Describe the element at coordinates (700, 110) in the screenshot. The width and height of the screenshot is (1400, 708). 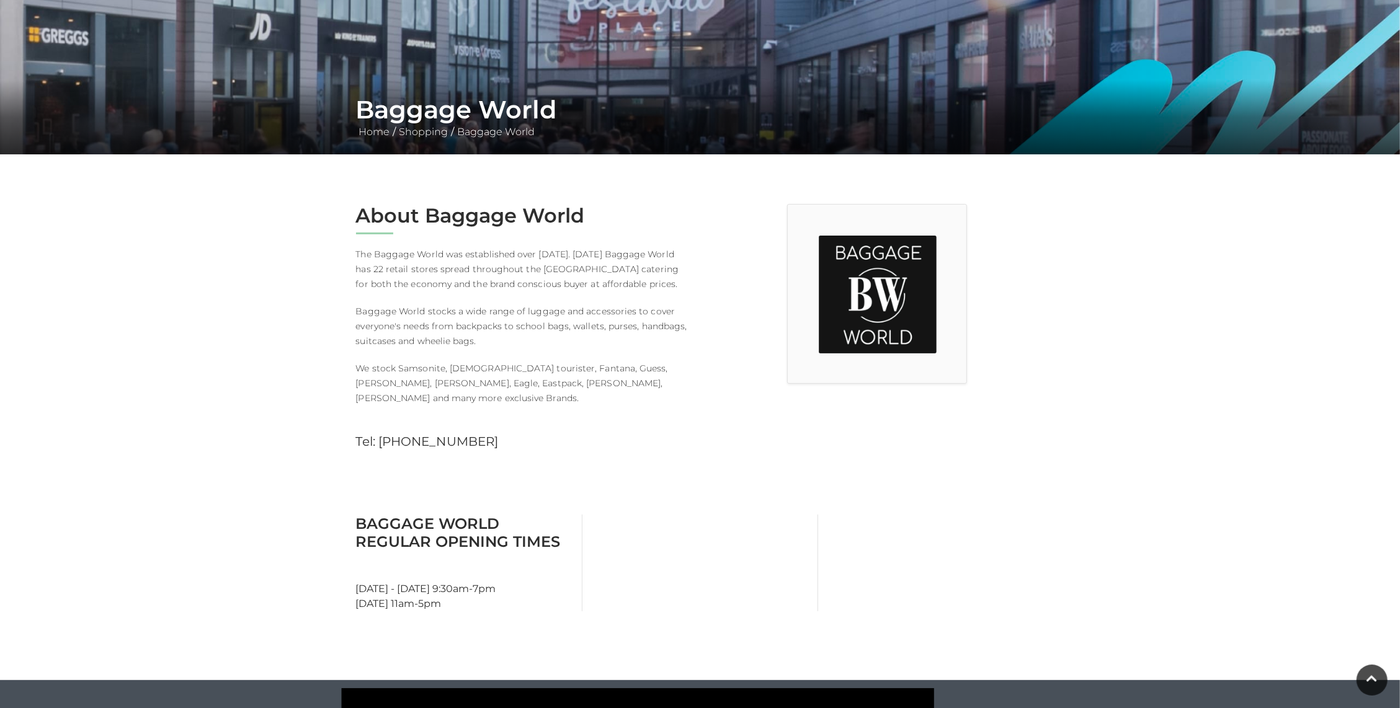
I see `h1: Baggage World` at that location.